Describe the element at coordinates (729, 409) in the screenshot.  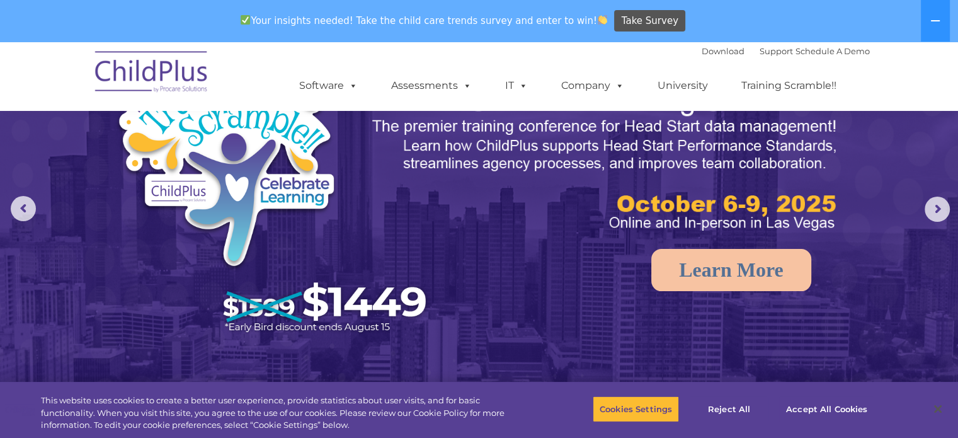
I see `button: Reject All` at that location.